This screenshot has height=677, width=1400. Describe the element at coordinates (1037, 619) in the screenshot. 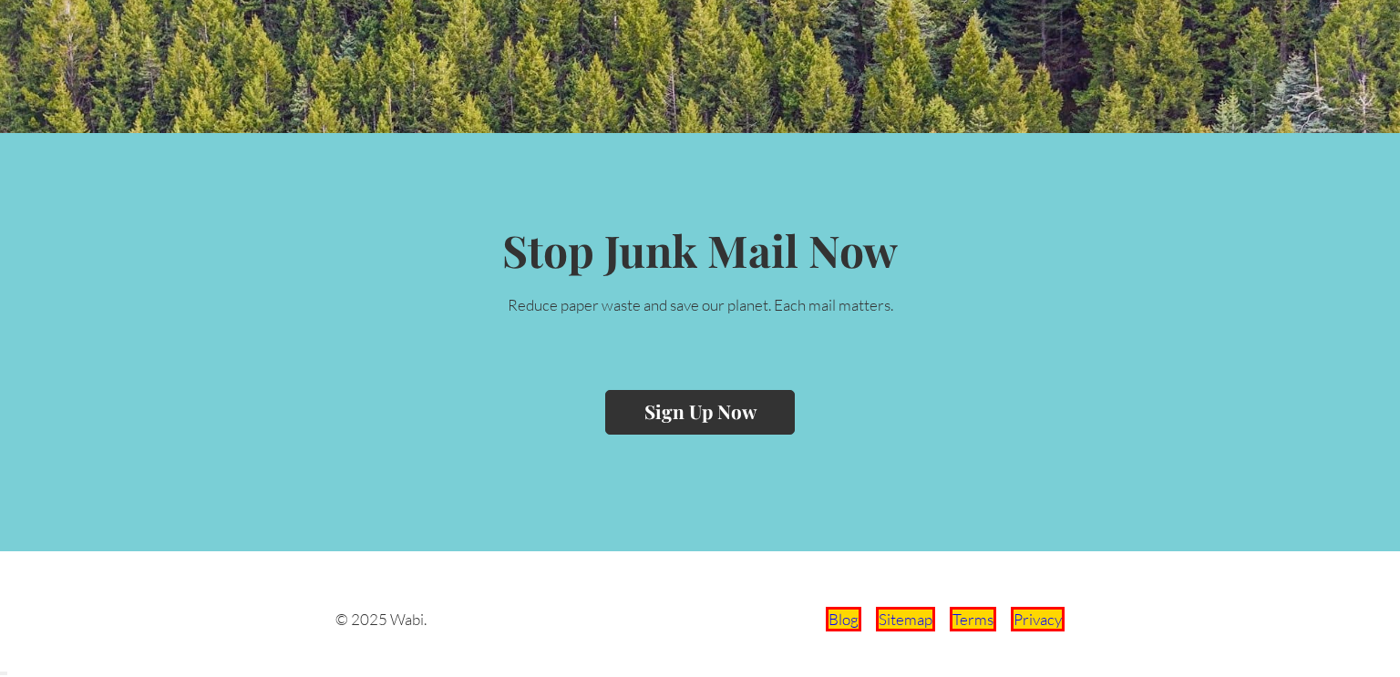

I see `a: Privacy` at that location.